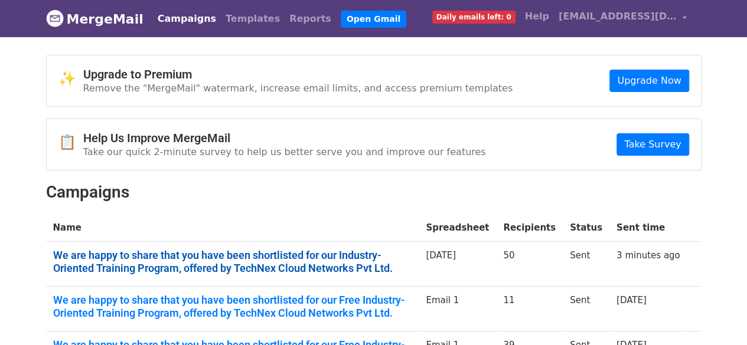 The height and width of the screenshot is (345, 747). Describe the element at coordinates (474, 17) in the screenshot. I see `a: Daily emails left: 0` at that location.